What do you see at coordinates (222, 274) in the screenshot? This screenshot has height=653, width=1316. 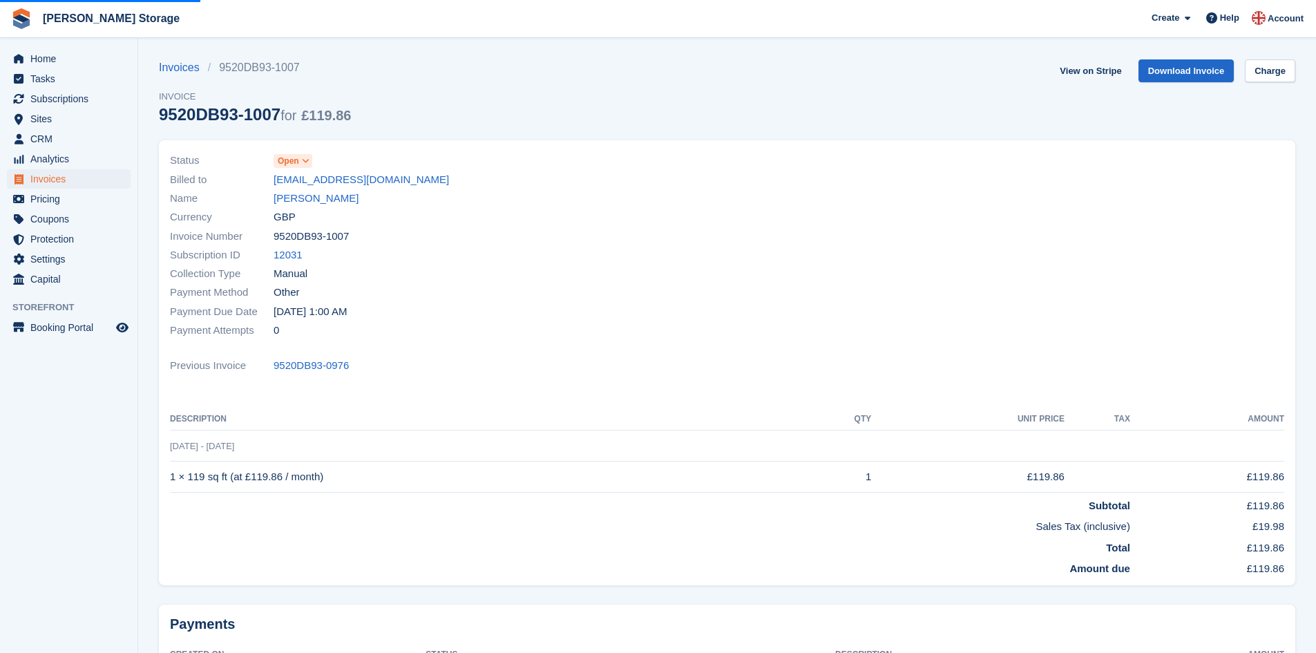 I see `span: Collection Type` at bounding box center [222, 274].